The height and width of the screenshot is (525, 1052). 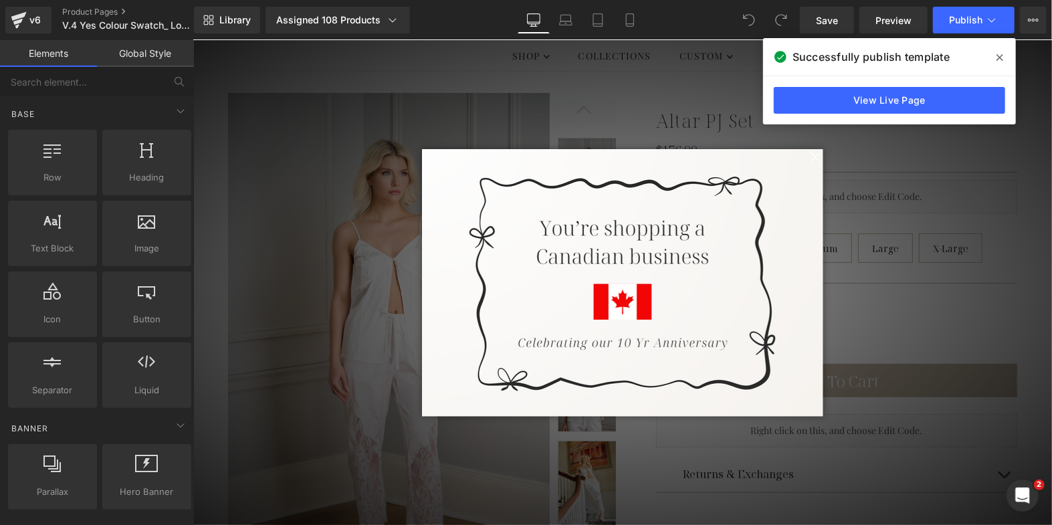 What do you see at coordinates (893, 20) in the screenshot?
I see `a: Preview` at bounding box center [893, 20].